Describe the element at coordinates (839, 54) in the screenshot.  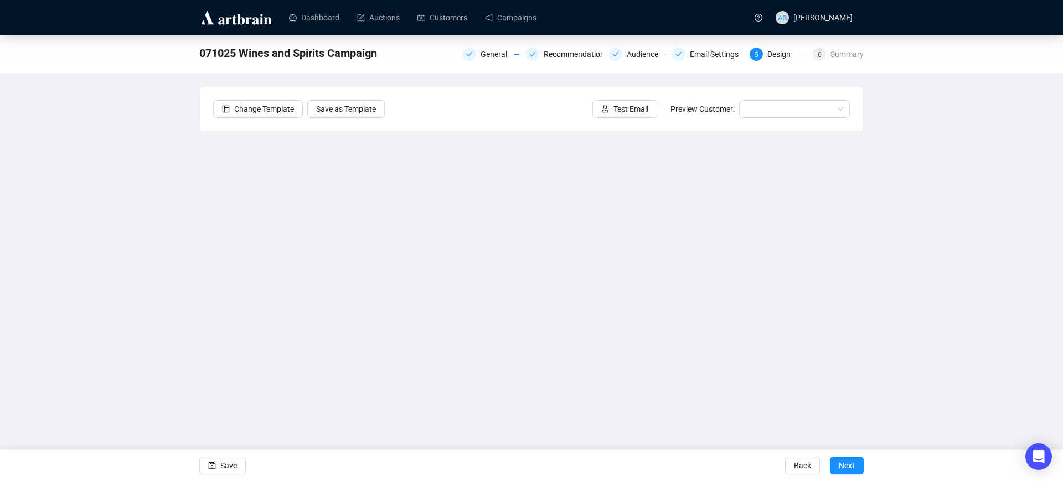
I see `div: 6Summary` at that location.